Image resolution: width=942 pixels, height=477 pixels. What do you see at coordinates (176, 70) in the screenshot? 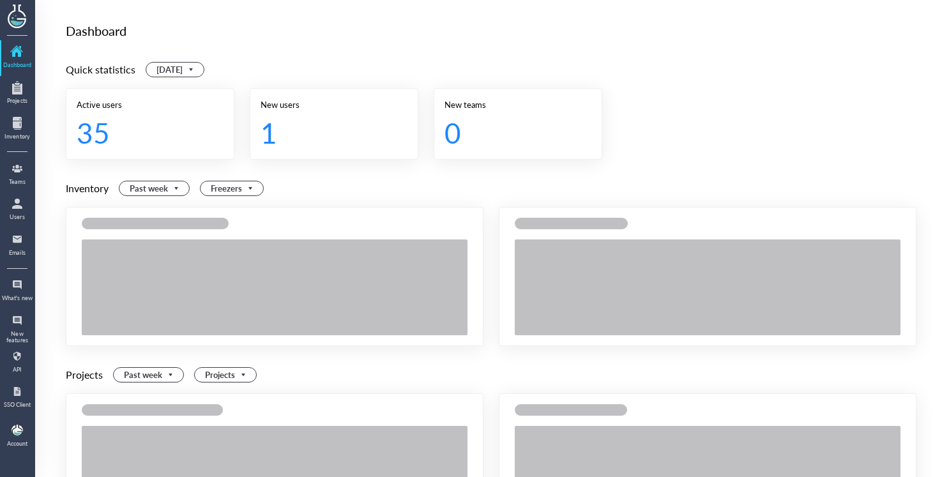
I see `span: Today` at bounding box center [176, 70].